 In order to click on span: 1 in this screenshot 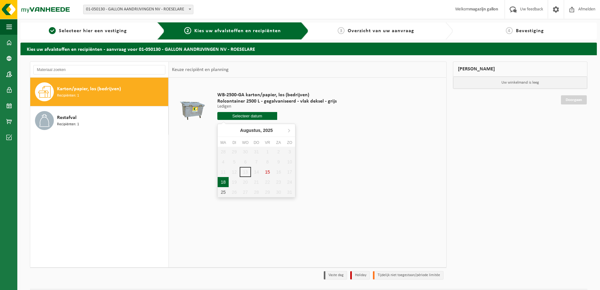, I will do `click(52, 31)`.